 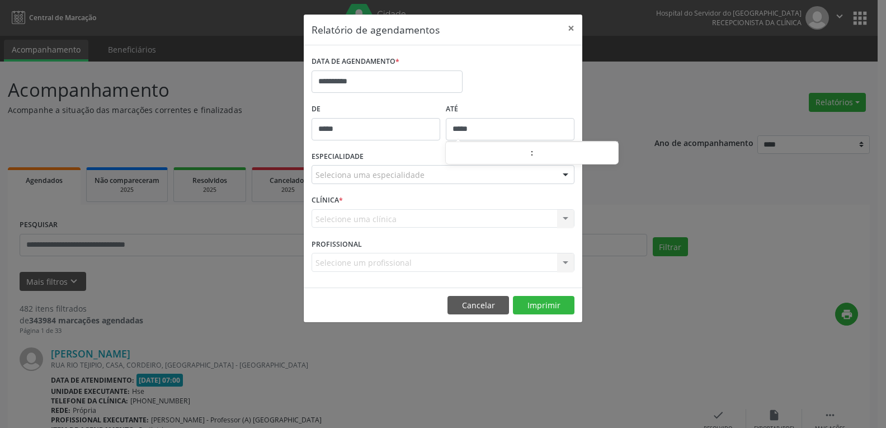 What do you see at coordinates (376, 109) in the screenshot?
I see `label: De` at bounding box center [376, 109].